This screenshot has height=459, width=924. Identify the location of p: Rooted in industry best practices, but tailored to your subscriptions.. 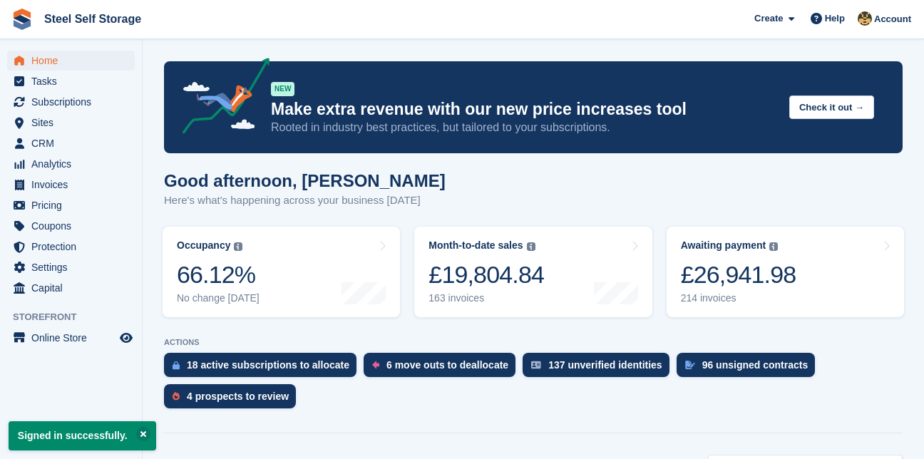
(524, 128).